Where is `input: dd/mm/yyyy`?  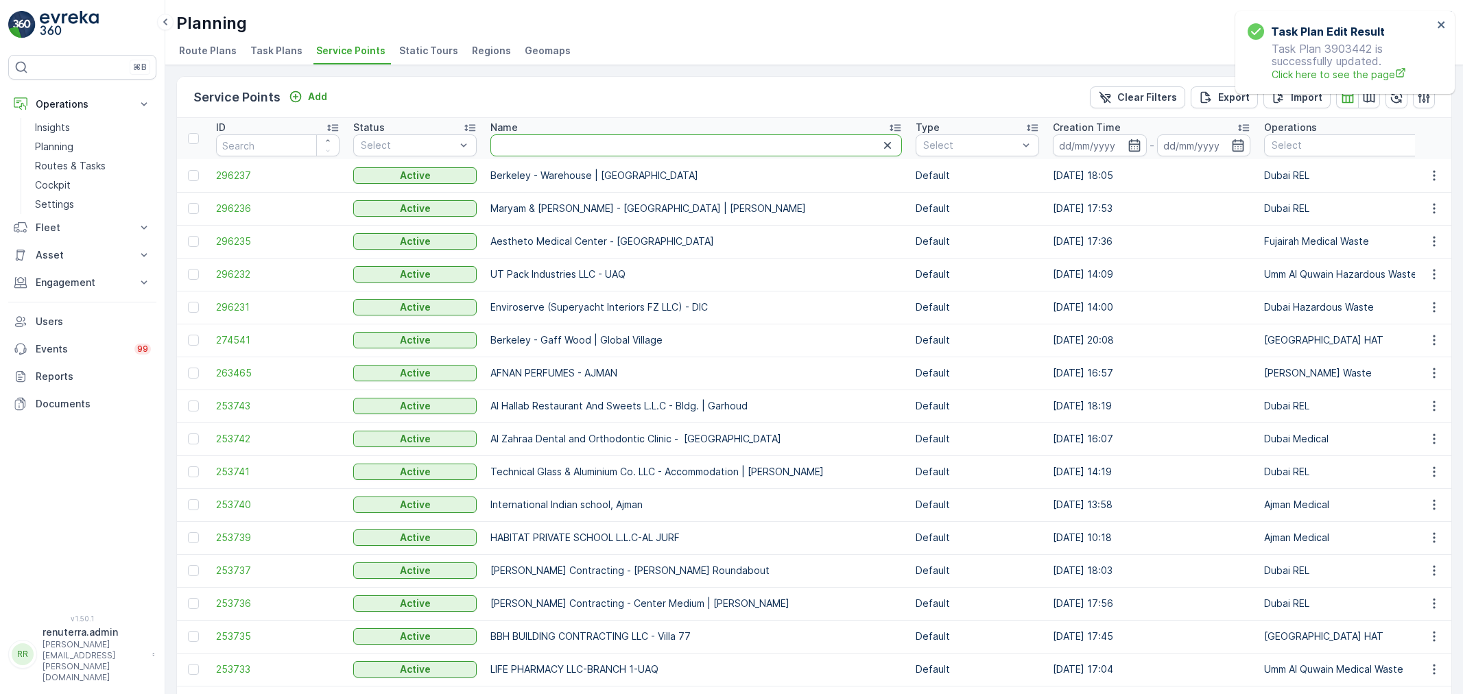 input: dd/mm/yyyy is located at coordinates (1203, 145).